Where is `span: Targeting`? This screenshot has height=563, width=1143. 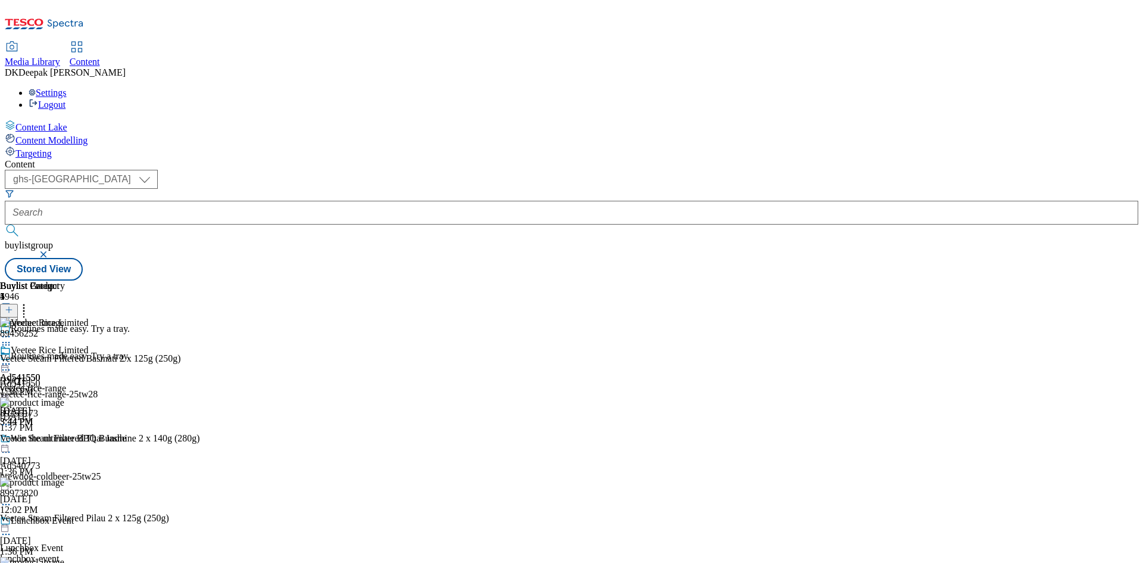 span: Targeting is located at coordinates (33, 153).